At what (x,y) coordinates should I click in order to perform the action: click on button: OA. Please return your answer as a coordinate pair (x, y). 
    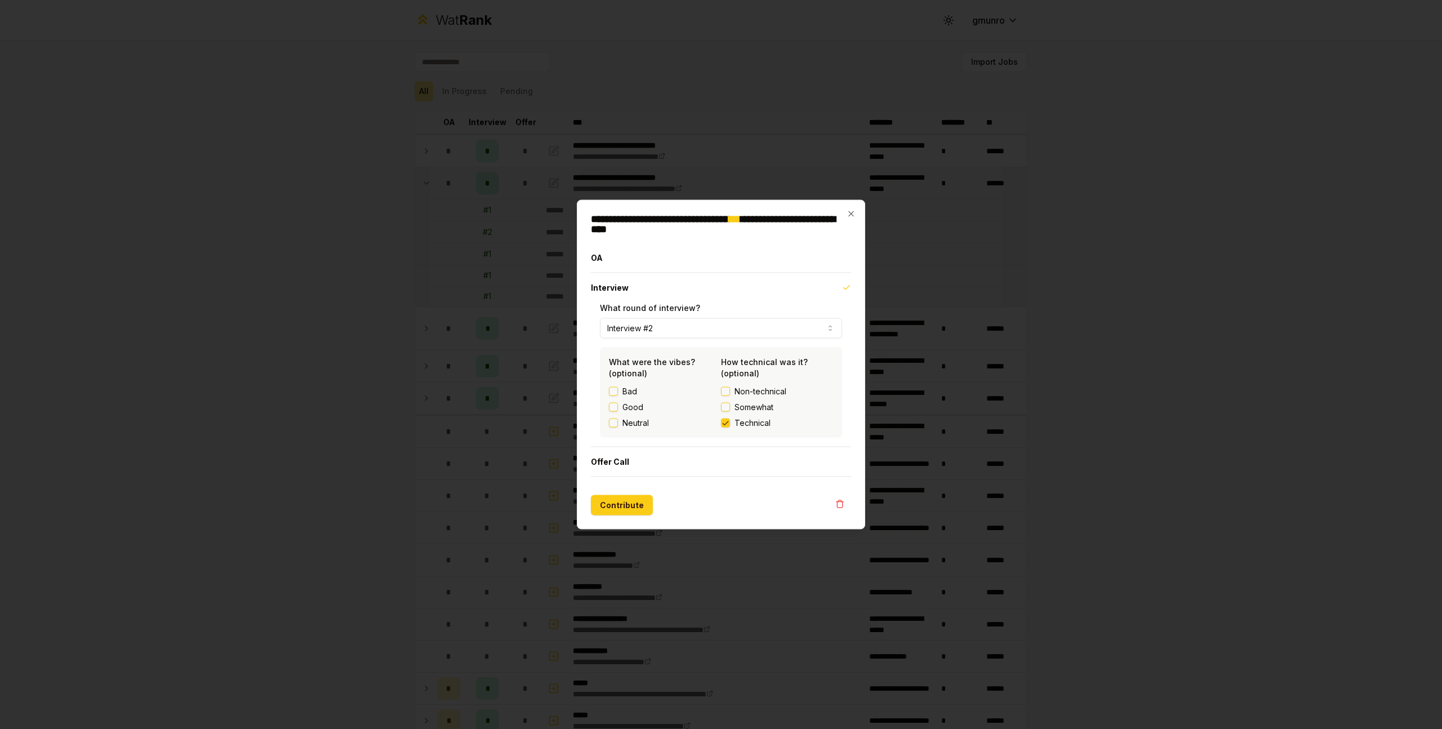
    Looking at the image, I should click on (721, 258).